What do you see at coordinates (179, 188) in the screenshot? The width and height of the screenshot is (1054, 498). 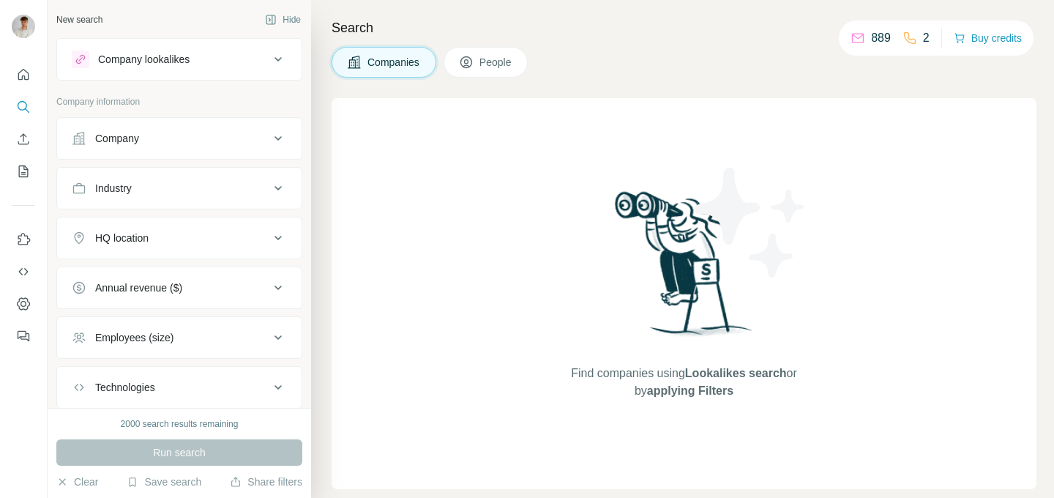 I see `button: Industry` at bounding box center [179, 188].